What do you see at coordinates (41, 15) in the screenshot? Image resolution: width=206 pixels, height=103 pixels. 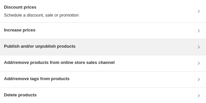 I see `p: Schedule a discount, sale or promotion` at bounding box center [41, 15].